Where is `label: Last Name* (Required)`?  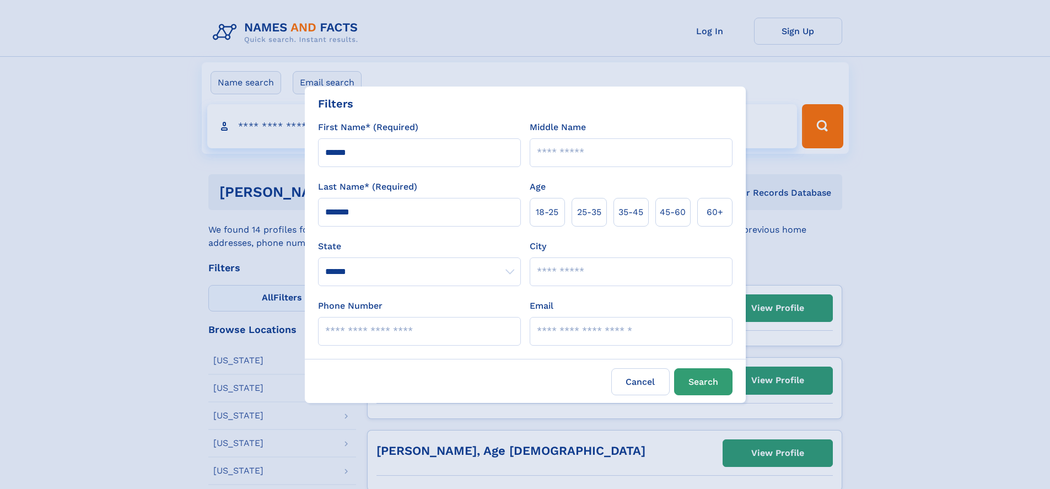 label: Last Name* (Required) is located at coordinates (368, 187).